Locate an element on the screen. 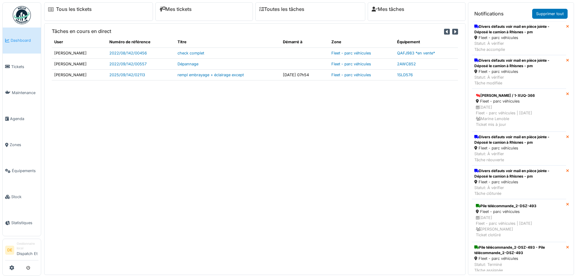 This screenshot has height=278, width=577. h6: Notifications is located at coordinates (488, 14).